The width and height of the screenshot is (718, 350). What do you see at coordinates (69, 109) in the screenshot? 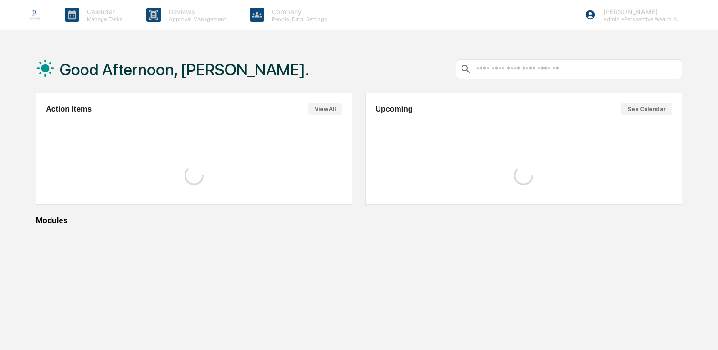
I see `h2: Action Items` at bounding box center [69, 109].